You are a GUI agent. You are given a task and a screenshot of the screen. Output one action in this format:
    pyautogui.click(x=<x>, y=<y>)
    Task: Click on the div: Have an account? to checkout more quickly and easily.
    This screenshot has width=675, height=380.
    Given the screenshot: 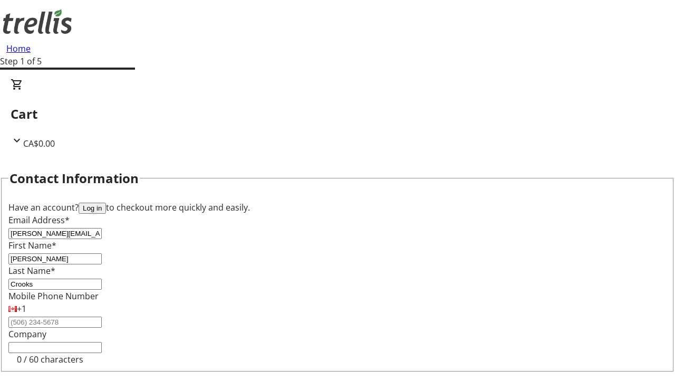 What is the action you would take?
    pyautogui.click(x=338, y=207)
    